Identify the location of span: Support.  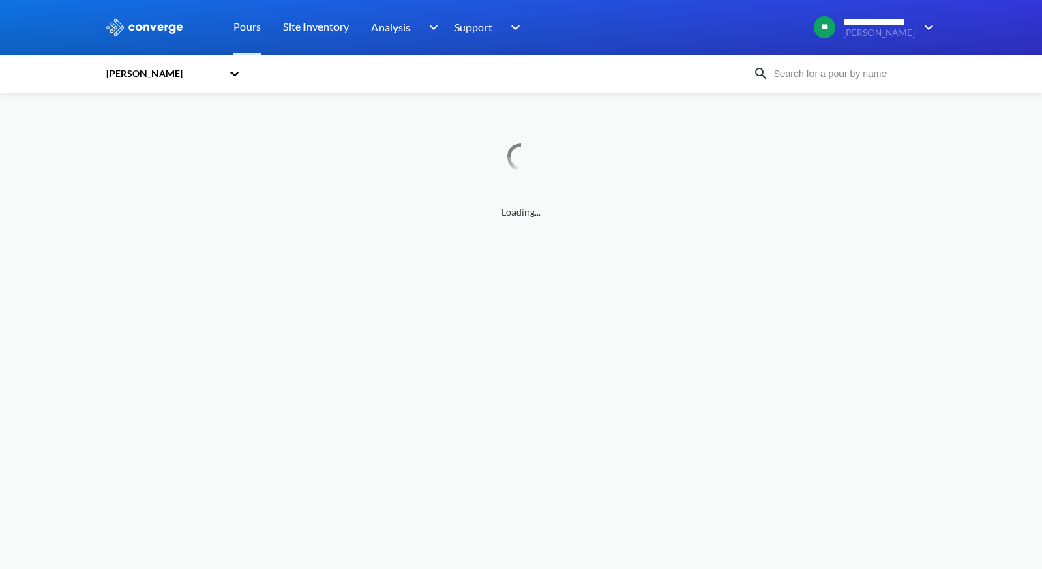
(473, 27).